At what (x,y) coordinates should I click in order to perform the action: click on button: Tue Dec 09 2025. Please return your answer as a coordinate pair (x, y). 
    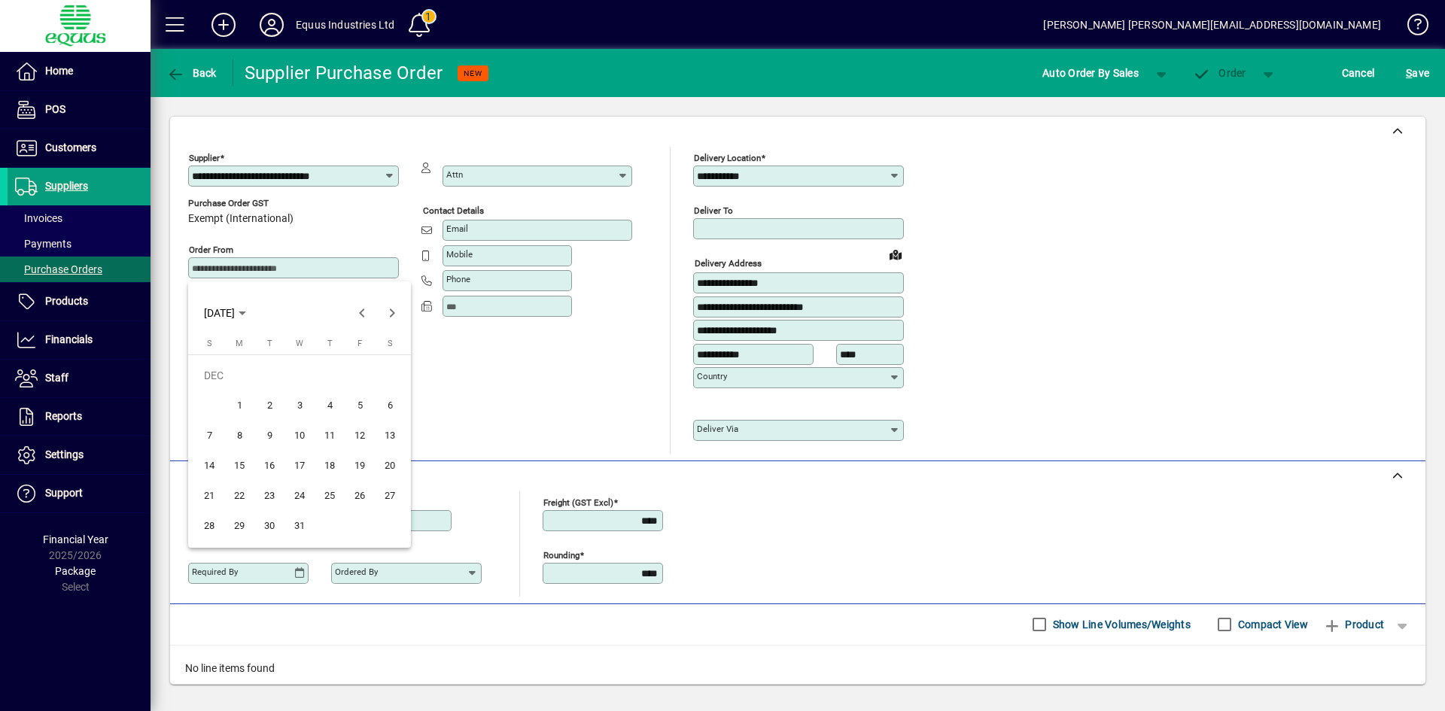
    Looking at the image, I should click on (269, 436).